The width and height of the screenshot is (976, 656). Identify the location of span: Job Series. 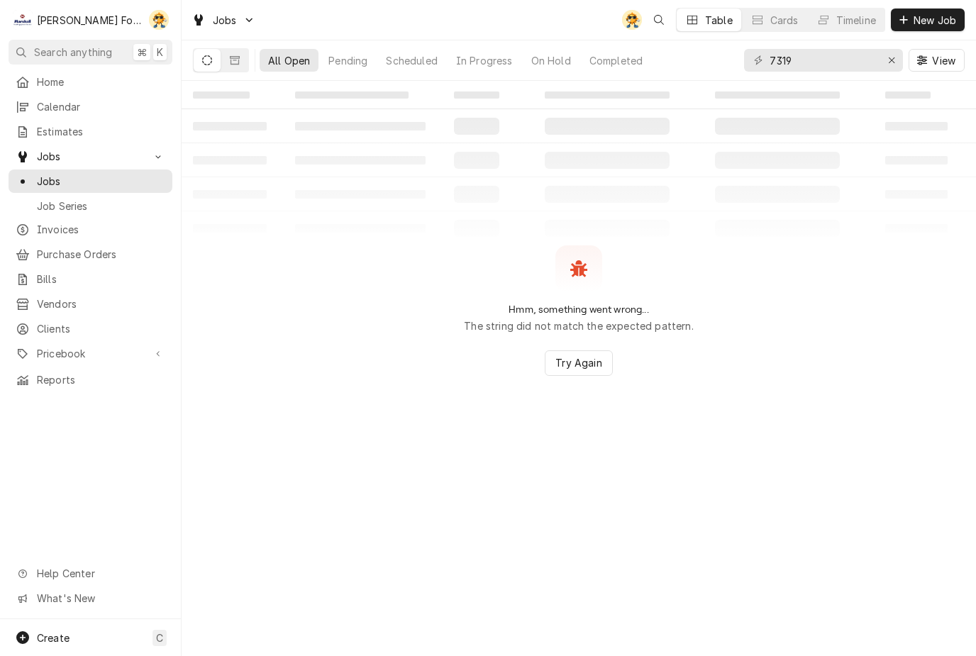
(101, 206).